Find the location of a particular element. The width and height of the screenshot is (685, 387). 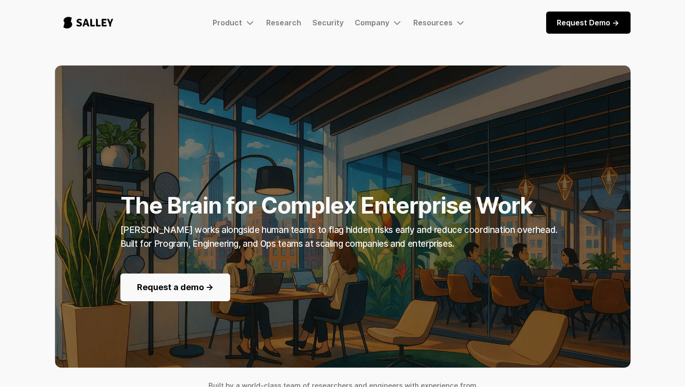

strong: The Brain for Complex Enterprise Work is located at coordinates (326, 205).